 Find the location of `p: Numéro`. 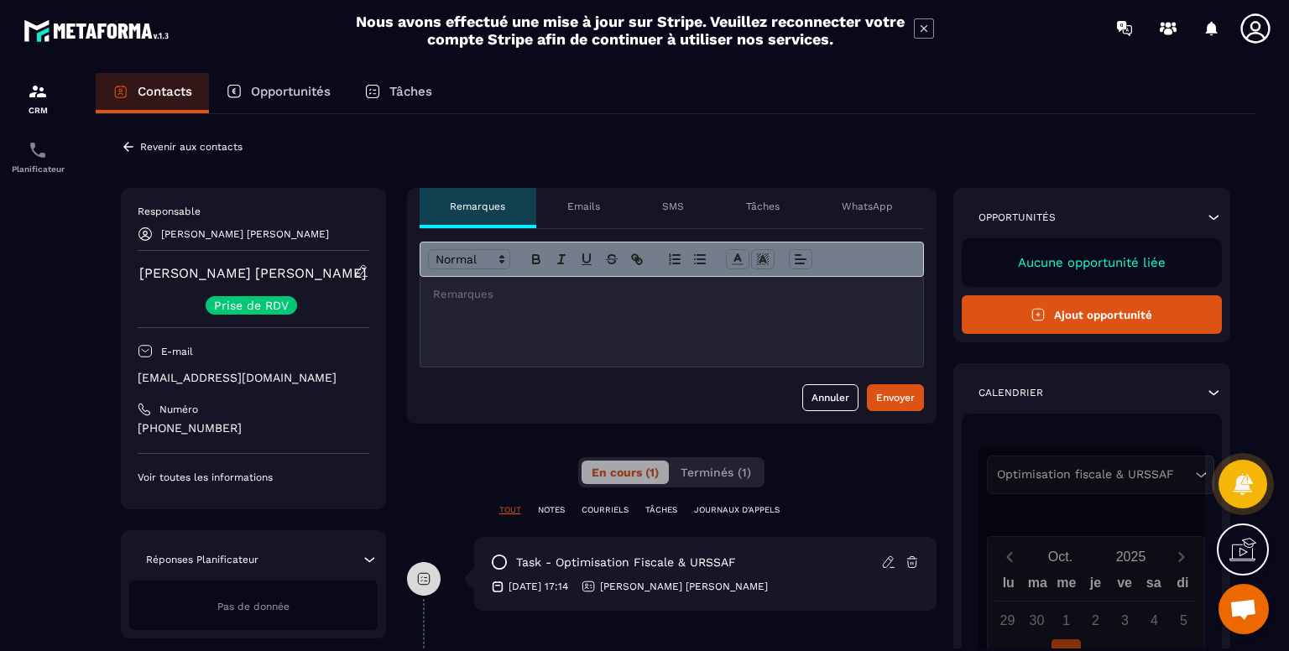

p: Numéro is located at coordinates (179, 409).